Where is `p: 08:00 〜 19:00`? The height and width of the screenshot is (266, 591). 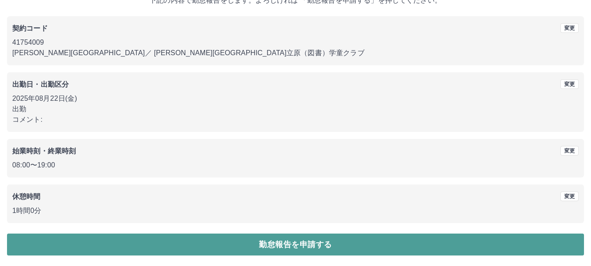 p: 08:00 〜 19:00 is located at coordinates (295, 165).